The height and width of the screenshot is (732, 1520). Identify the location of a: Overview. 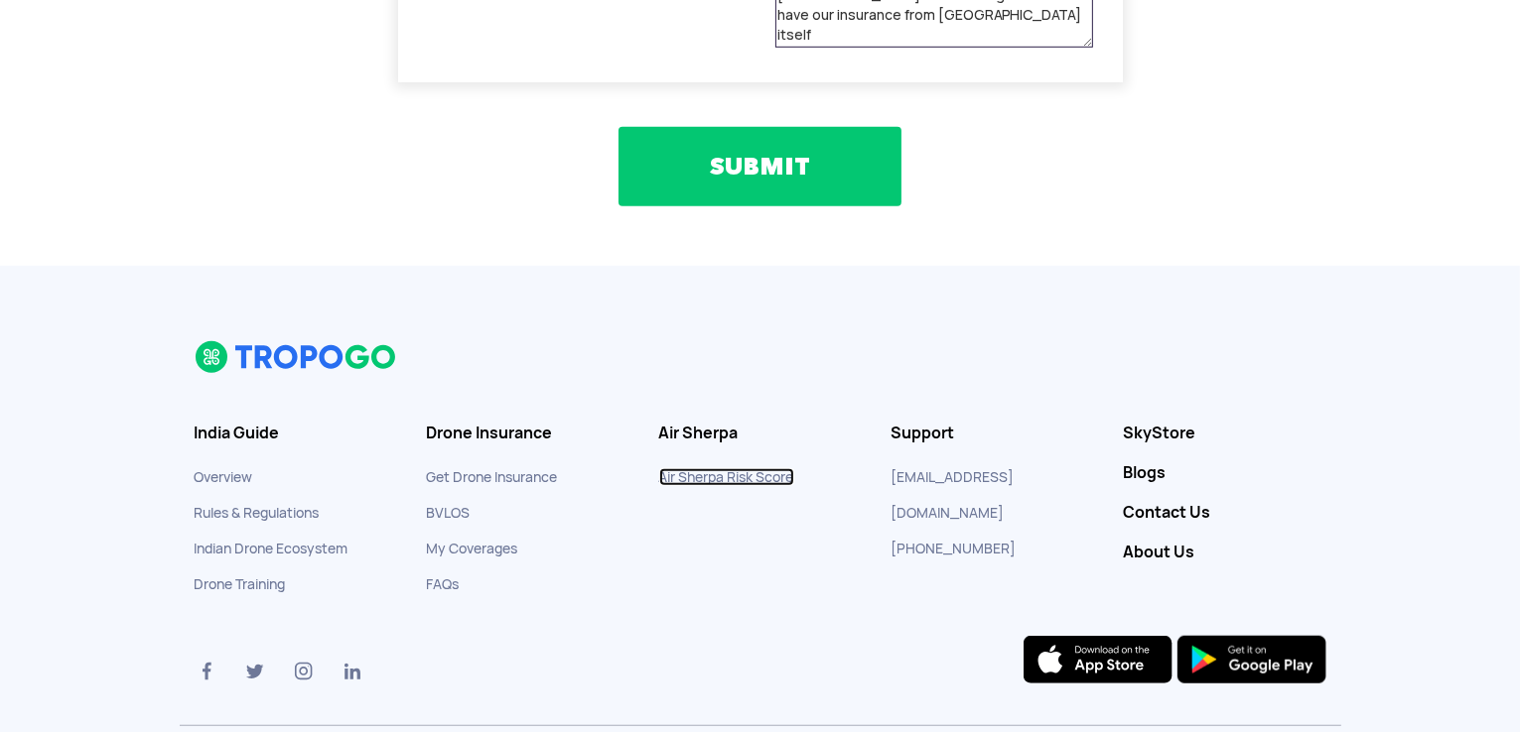
(223, 477).